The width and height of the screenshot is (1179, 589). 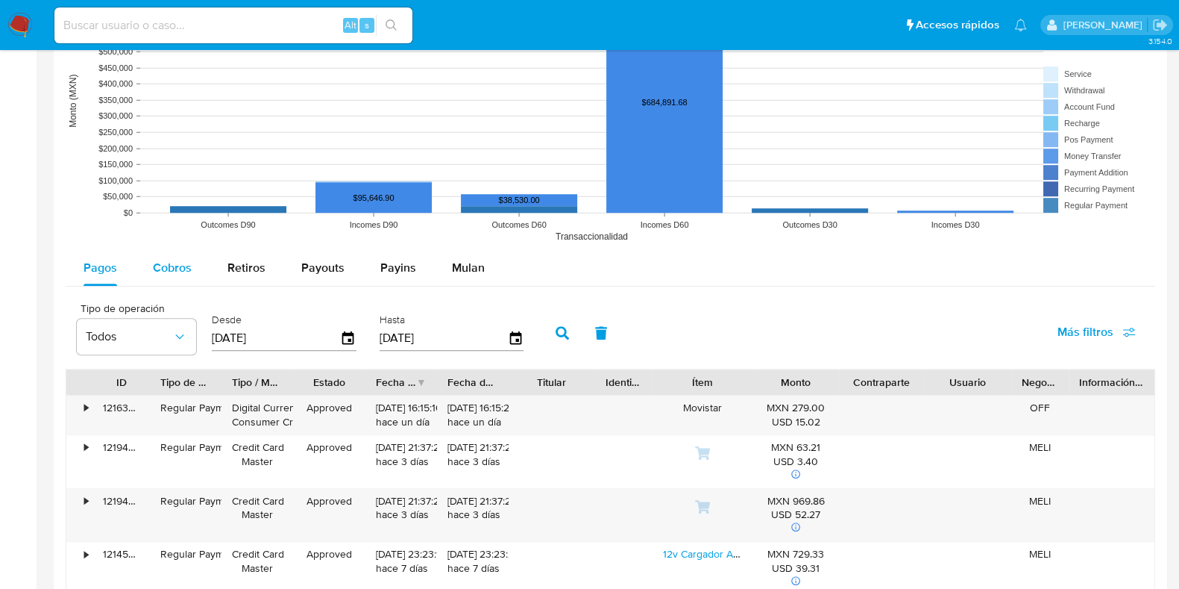 I want to click on button: search-icon, so click(x=391, y=25).